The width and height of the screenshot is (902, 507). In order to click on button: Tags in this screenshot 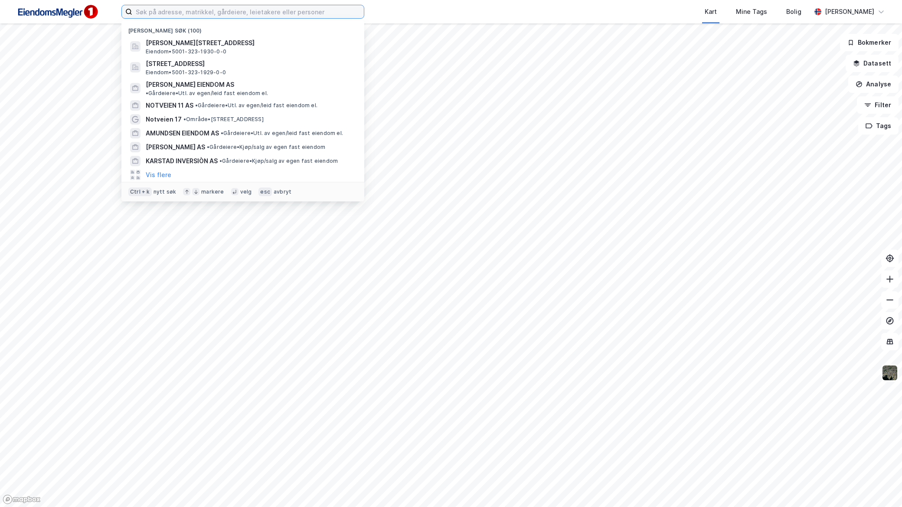, I will do `click(879, 126)`.